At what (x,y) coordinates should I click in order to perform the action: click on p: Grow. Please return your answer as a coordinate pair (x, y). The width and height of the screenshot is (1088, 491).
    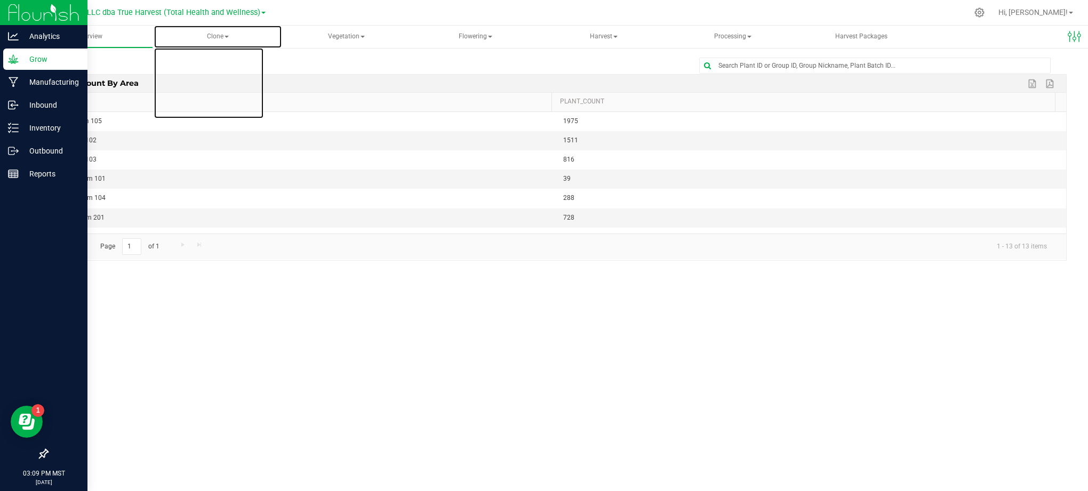
    Looking at the image, I should click on (51, 59).